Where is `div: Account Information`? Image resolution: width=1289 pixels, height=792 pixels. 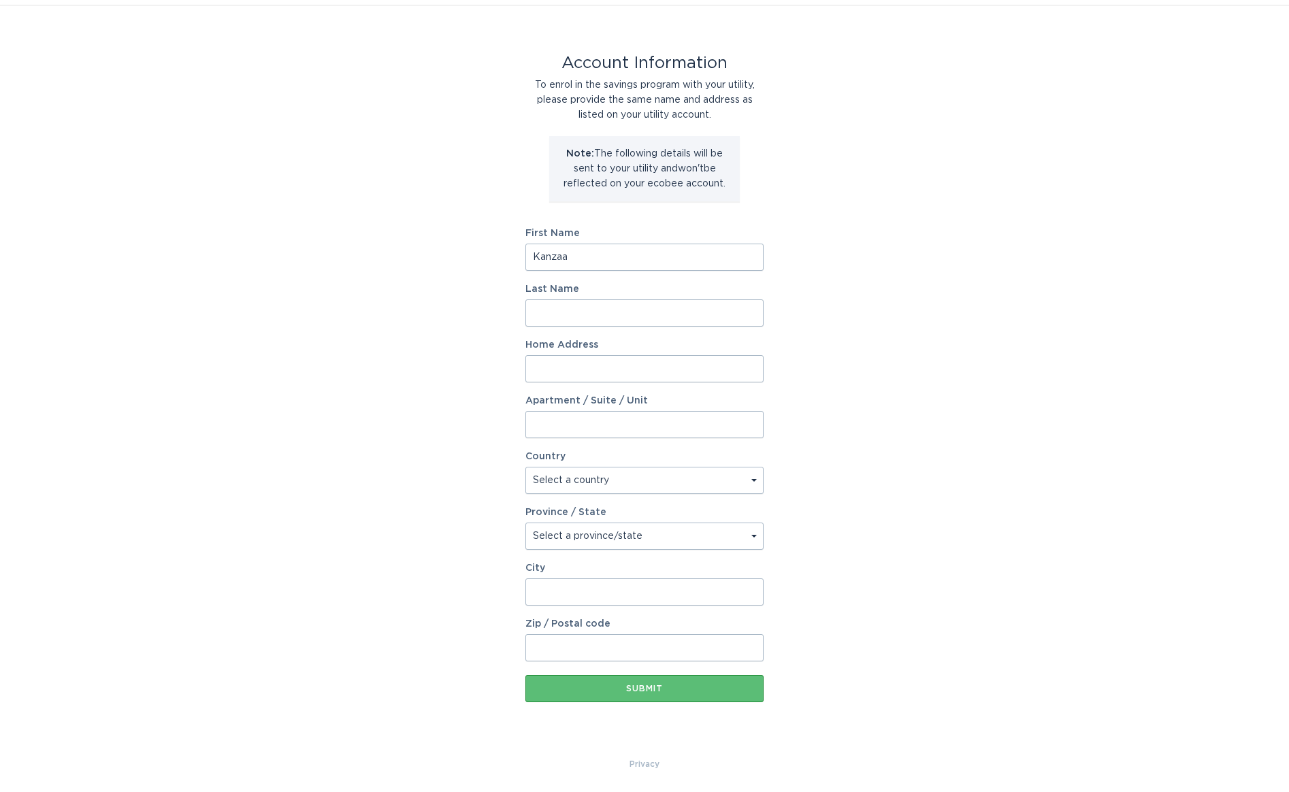 div: Account Information is located at coordinates (644, 63).